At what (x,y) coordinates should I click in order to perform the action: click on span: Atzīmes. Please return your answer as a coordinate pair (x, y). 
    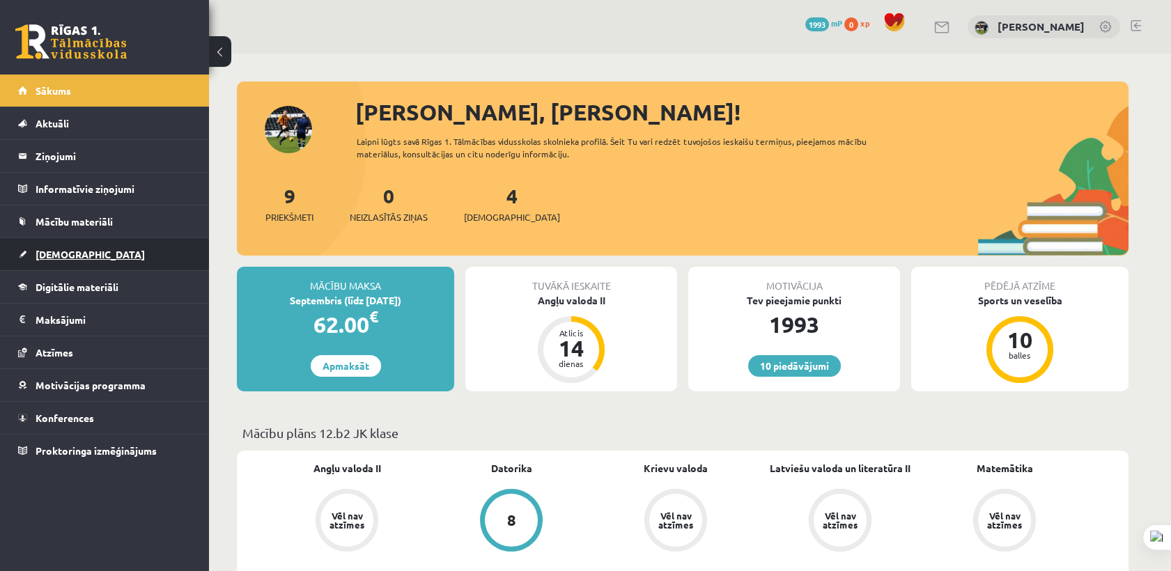
    Looking at the image, I should click on (54, 353).